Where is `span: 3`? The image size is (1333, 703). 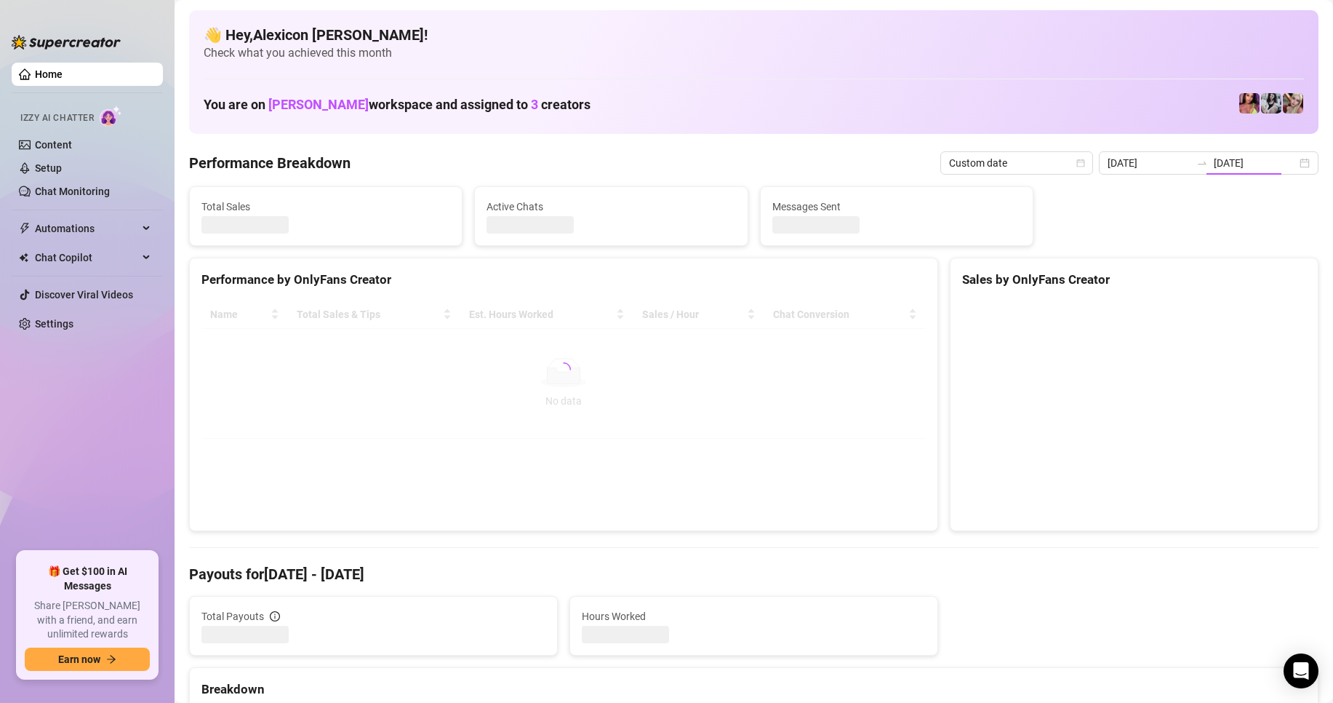 span: 3 is located at coordinates (535, 104).